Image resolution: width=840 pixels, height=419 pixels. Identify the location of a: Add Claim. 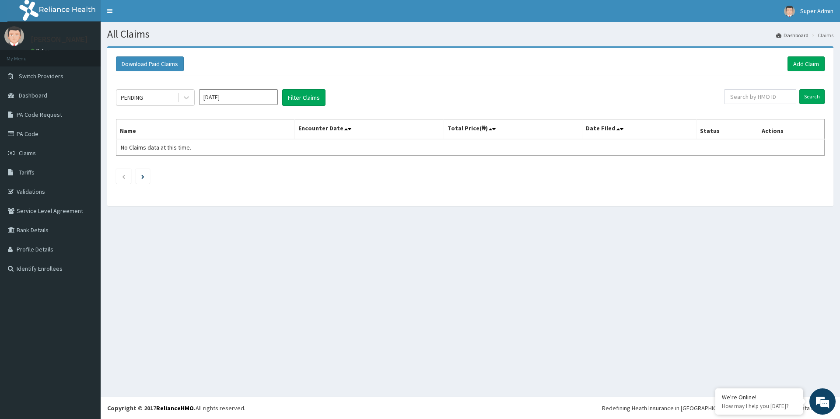
(806, 64).